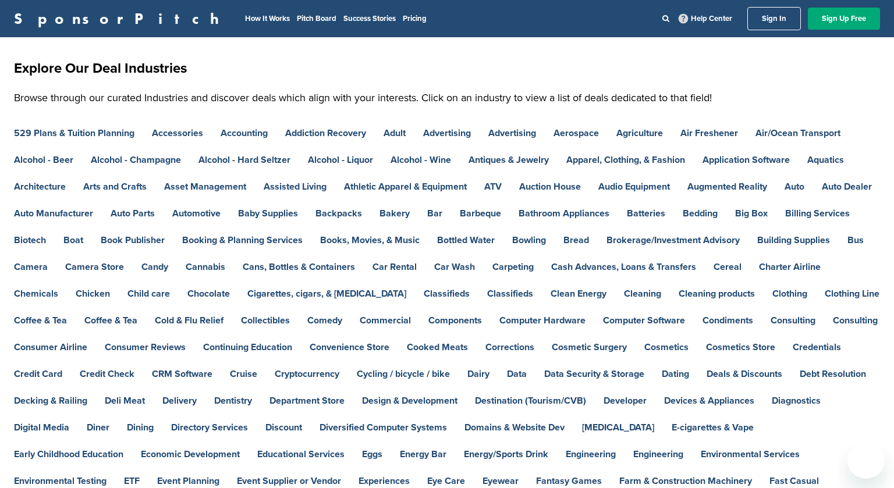 The image size is (894, 488). I want to click on a: Auto Parts, so click(133, 213).